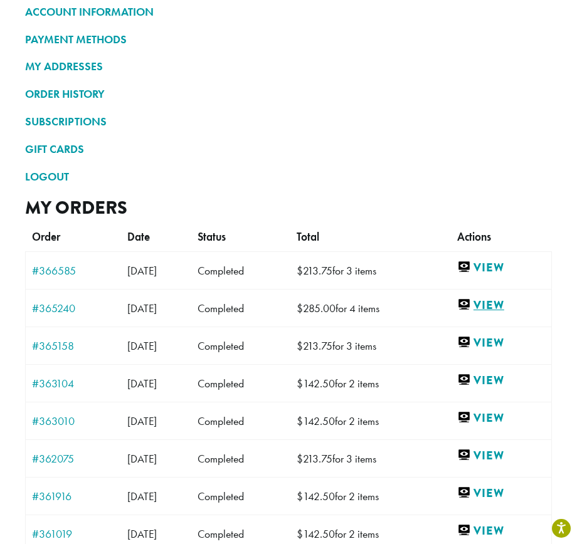  What do you see at coordinates (73, 309) in the screenshot?
I see `a: #365240` at bounding box center [73, 309].